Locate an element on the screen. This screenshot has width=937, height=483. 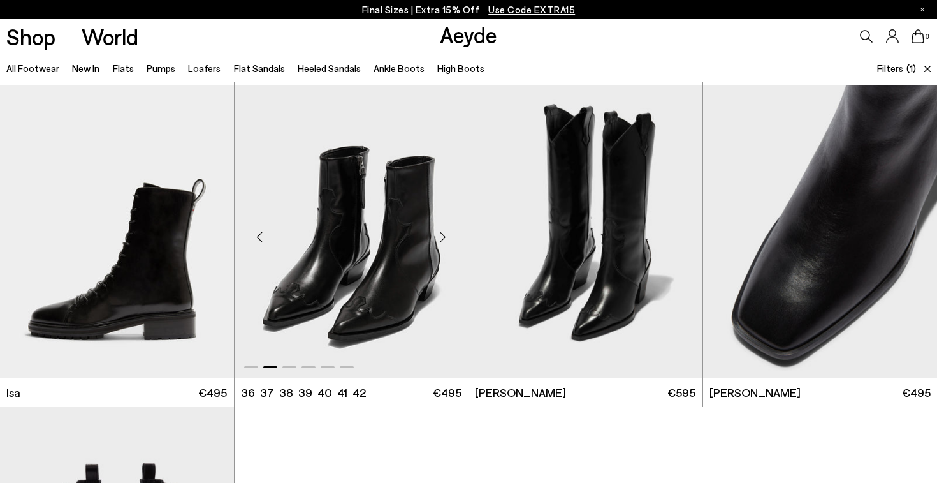
p: Final Sizes | Extra 15% Off is located at coordinates (468, 10).